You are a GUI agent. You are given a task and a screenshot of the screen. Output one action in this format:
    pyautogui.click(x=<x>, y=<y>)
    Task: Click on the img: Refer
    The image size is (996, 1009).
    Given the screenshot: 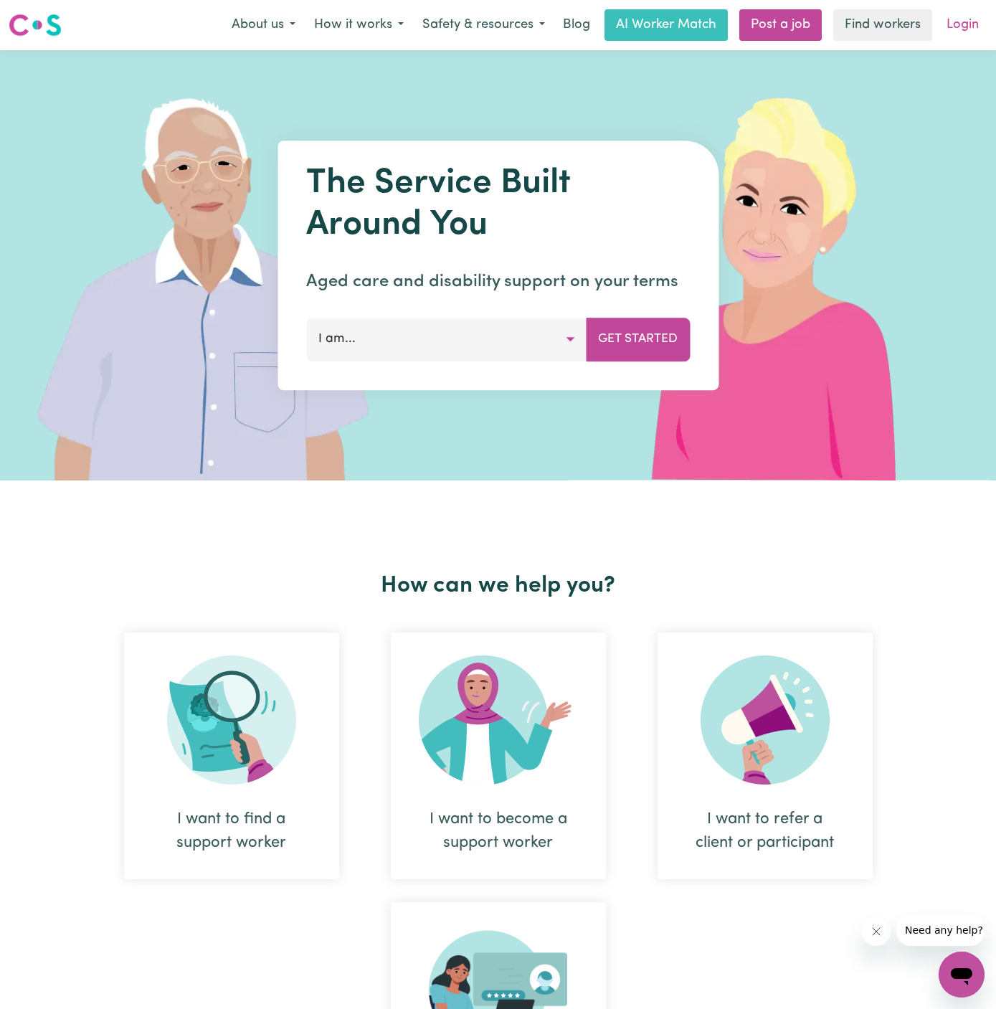 What is the action you would take?
    pyautogui.click(x=765, y=720)
    